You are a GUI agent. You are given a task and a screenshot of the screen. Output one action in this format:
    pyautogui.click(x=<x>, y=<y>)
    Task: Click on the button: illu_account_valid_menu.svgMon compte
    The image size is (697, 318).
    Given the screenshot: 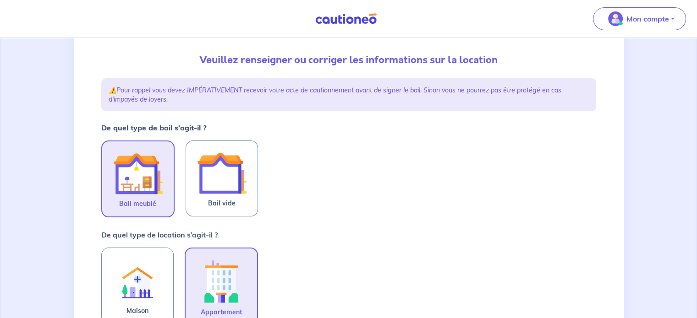 What is the action you would take?
    pyautogui.click(x=639, y=19)
    